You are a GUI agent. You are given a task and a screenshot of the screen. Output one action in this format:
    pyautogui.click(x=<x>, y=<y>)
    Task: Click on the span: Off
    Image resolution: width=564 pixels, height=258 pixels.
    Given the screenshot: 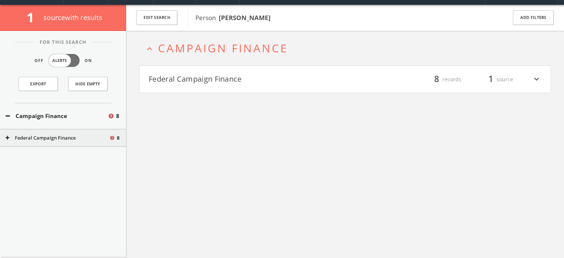 What is the action you would take?
    pyautogui.click(x=39, y=60)
    